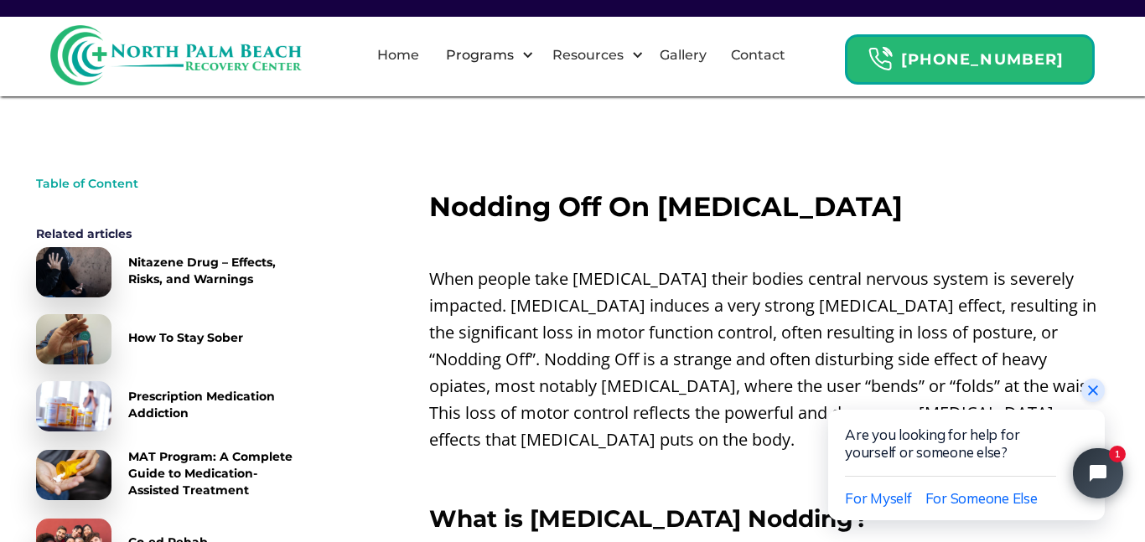 The width and height of the screenshot is (1145, 542). I want to click on div: Prescription Medication Addiction, so click(216, 405).